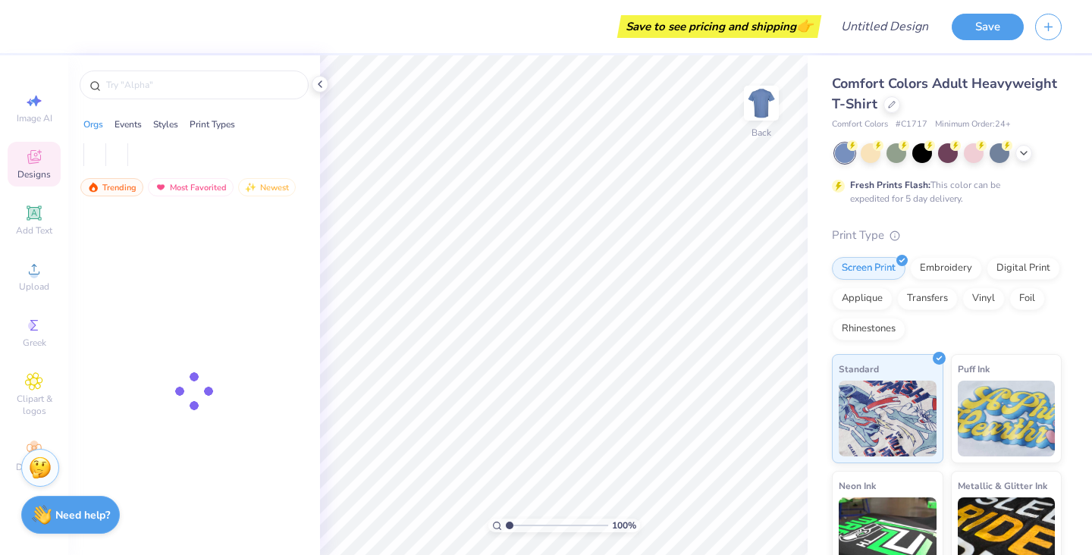 The width and height of the screenshot is (1092, 555). I want to click on div: Vinyl, so click(984, 299).